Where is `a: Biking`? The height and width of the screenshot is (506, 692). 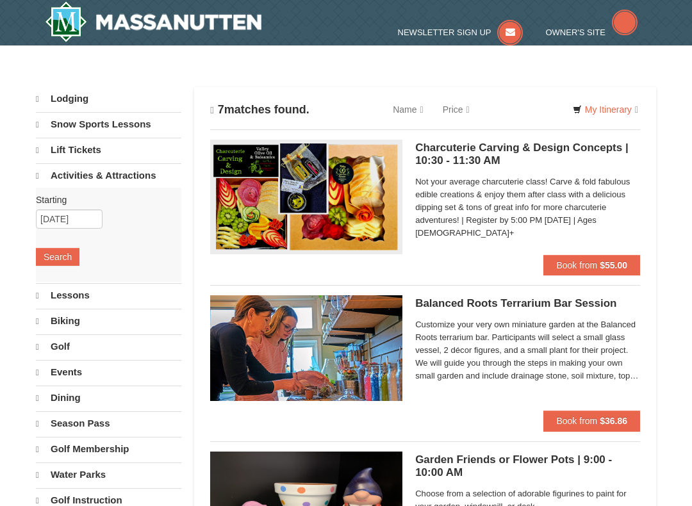 a: Biking is located at coordinates (108, 321).